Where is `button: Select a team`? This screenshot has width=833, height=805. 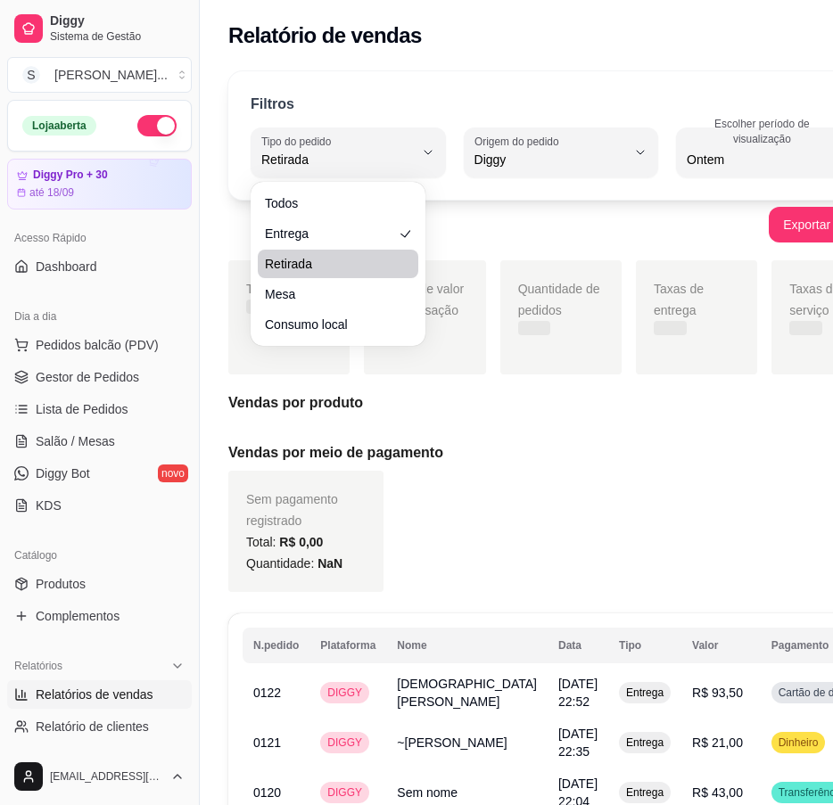
button: Select a team is located at coordinates (99, 75).